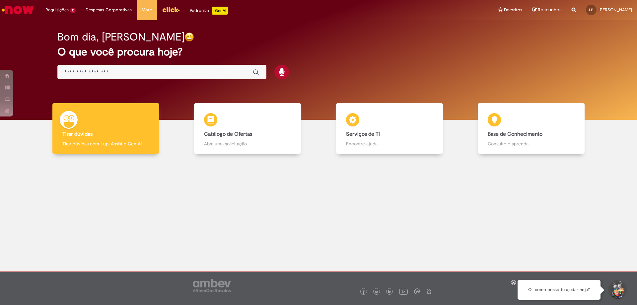 This screenshot has height=305, width=637. I want to click on span: 2, so click(73, 10).